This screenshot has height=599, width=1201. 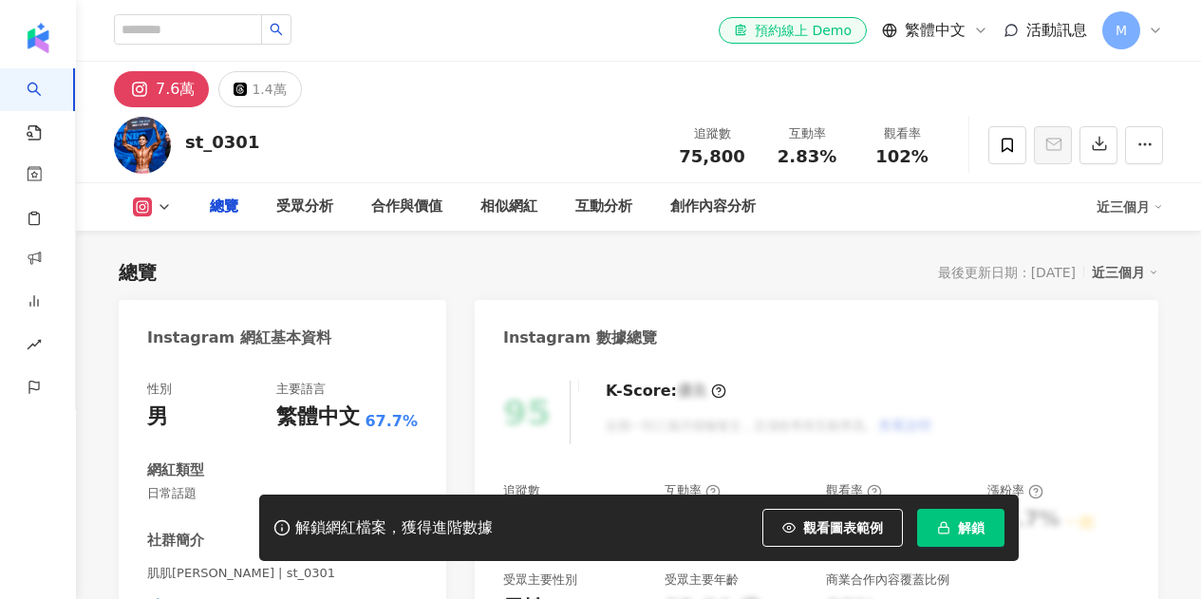 What do you see at coordinates (46, 105) in the screenshot?
I see `a: search` at bounding box center [46, 105].